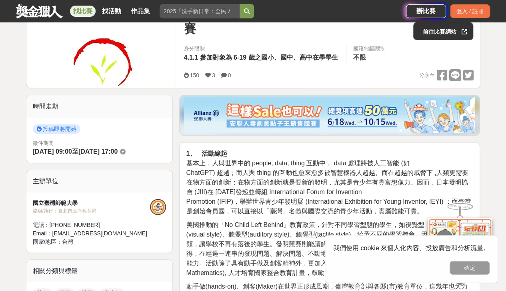  What do you see at coordinates (194, 75) in the screenshot?
I see `span: 150` at bounding box center [194, 75].